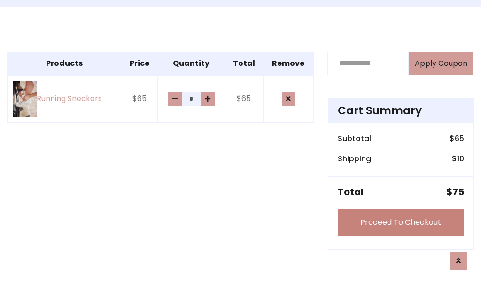 This screenshot has height=284, width=481. What do you see at coordinates (288, 63) in the screenshot?
I see `th: Remove` at bounding box center [288, 63].